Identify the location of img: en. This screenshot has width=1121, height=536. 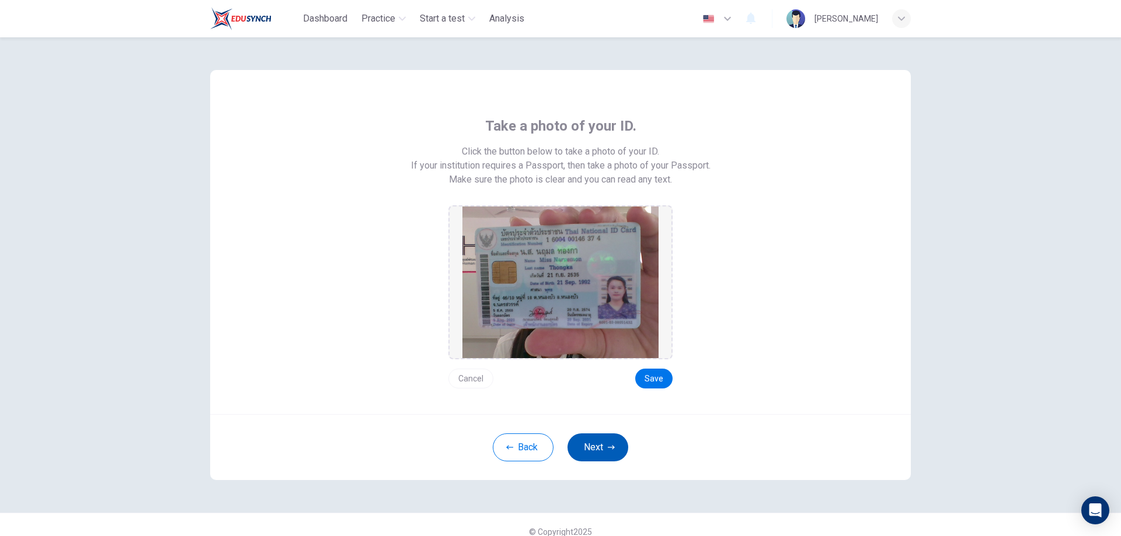
(708, 19).